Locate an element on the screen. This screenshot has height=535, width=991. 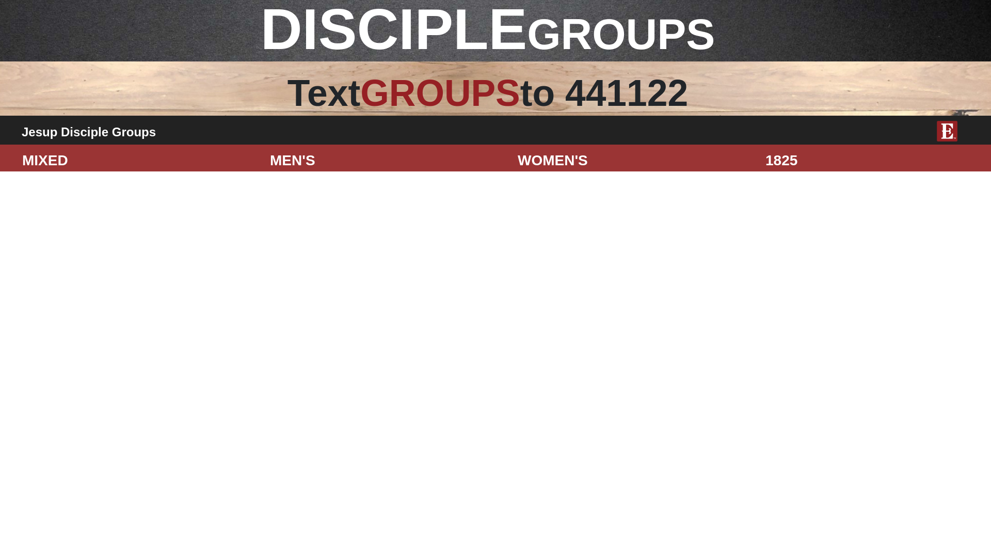
div: WOMEN'S is located at coordinates (634, 160).